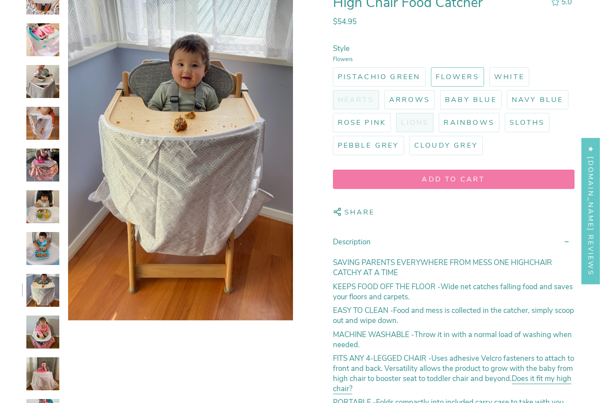 Image resolution: width=600 pixels, height=403 pixels. Describe the element at coordinates (363, 310) in the screenshot. I see `strong: EASY TO CLEAN -` at that location.